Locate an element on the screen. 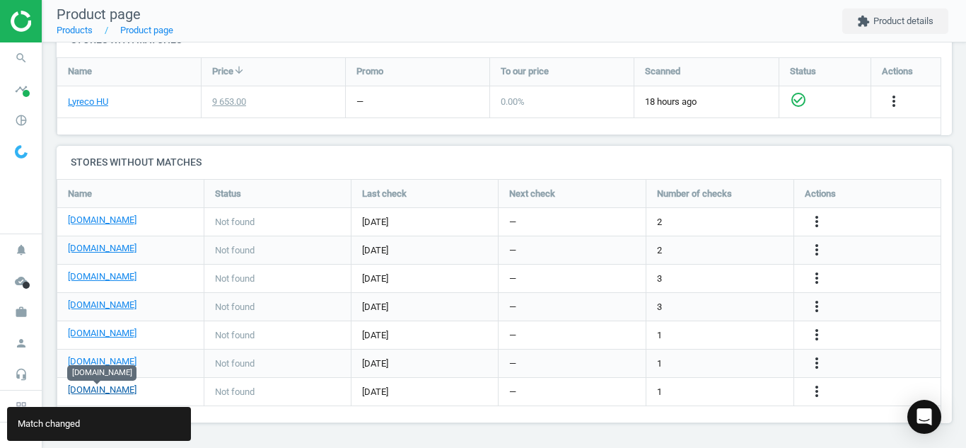 The height and width of the screenshot is (448, 966). button: extensionProduct details is located at coordinates (896, 21).